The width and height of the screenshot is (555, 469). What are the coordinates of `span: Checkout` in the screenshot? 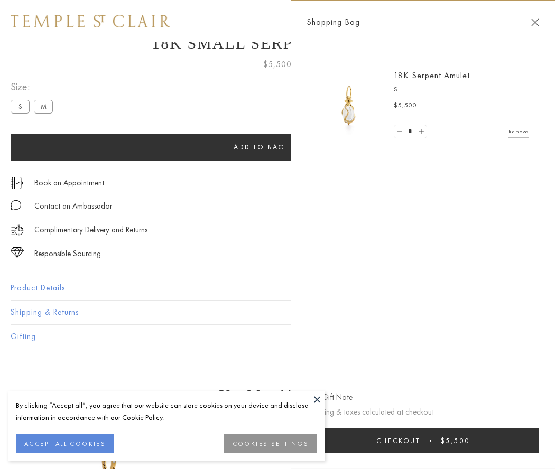 It's located at (398, 441).